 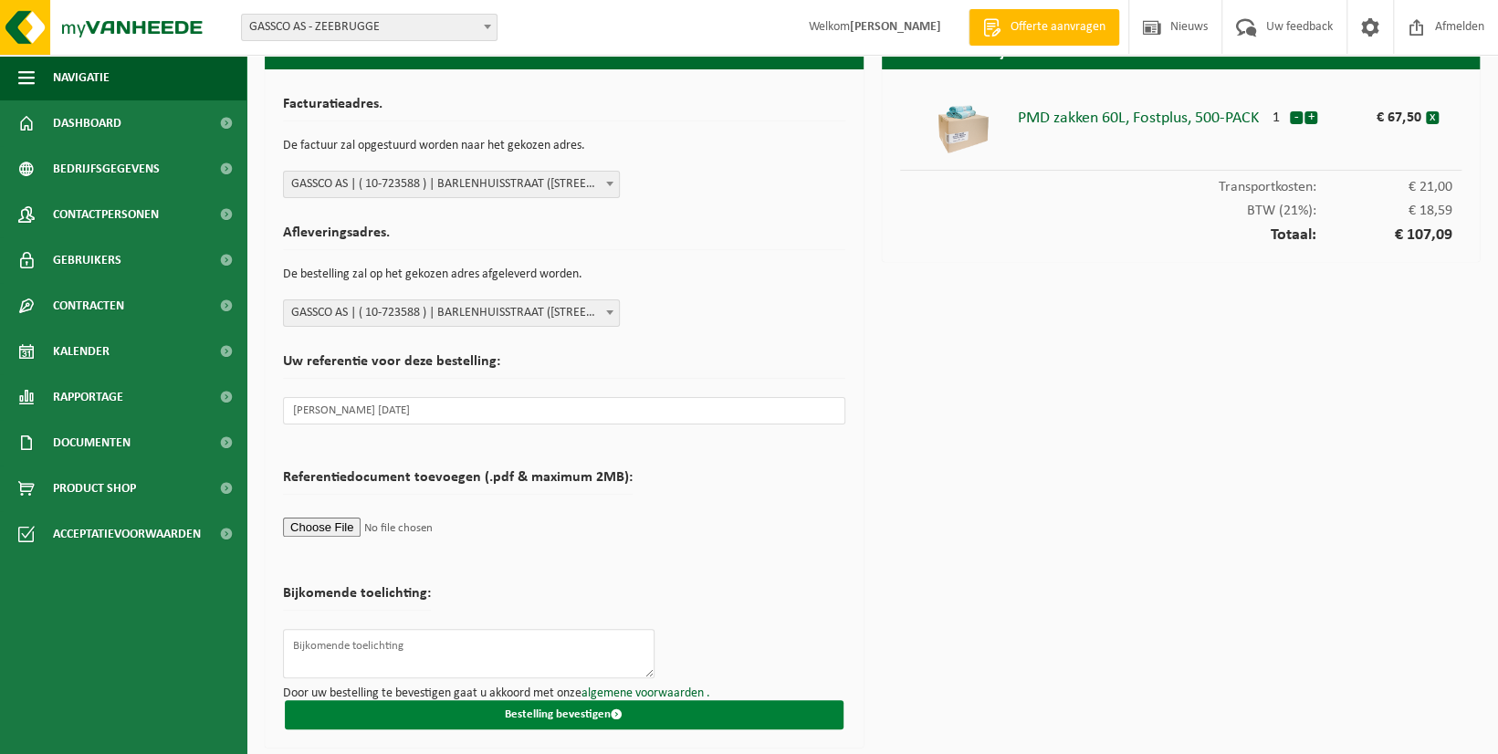 I want to click on p: Door uw bestelling te bevestigen gaat u akkoord met onze, so click(x=564, y=694).